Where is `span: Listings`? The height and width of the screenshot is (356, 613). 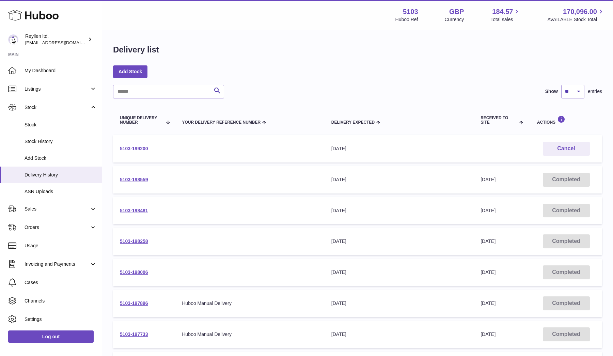 span: Listings is located at coordinates (57, 89).